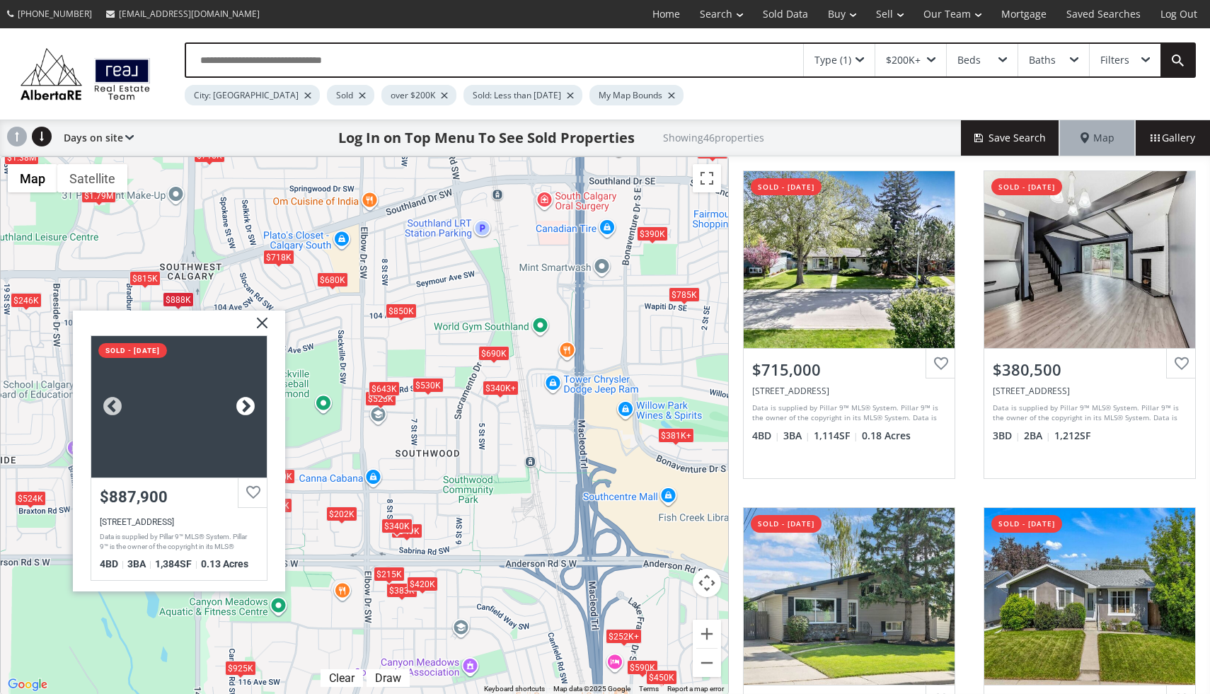 Image resolution: width=1210 pixels, height=694 pixels. What do you see at coordinates (1011, 138) in the screenshot?
I see `button: Save Search` at bounding box center [1011, 138].